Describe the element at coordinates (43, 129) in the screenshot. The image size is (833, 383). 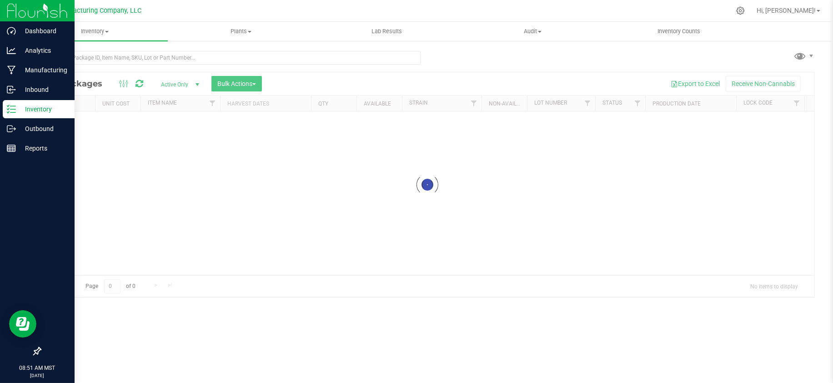
I see `p: Outbound` at that location.